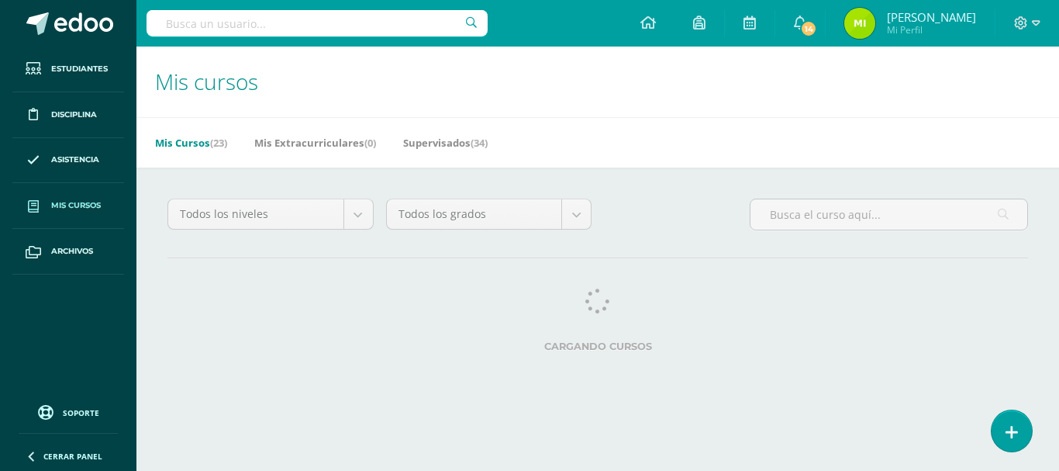 The image size is (1059, 471). I want to click on a: Mis Extracurriculares(0), so click(315, 143).